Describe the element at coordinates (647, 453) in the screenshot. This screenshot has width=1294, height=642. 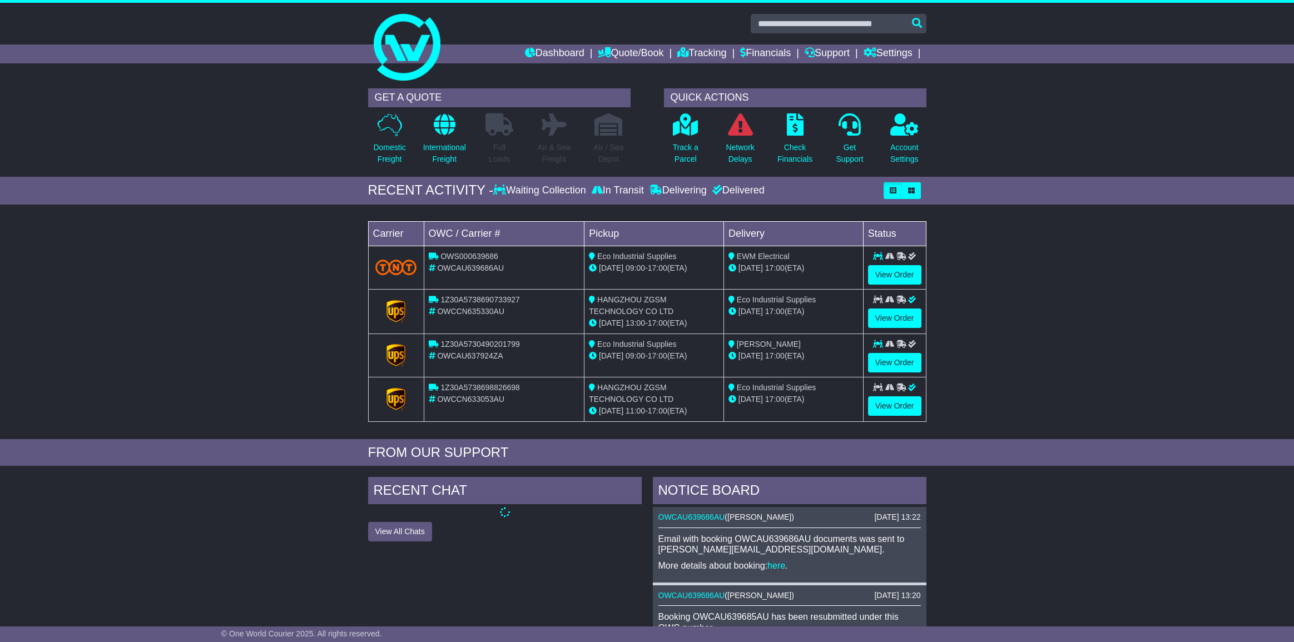
I see `div: FROM OUR SUPPORT` at that location.